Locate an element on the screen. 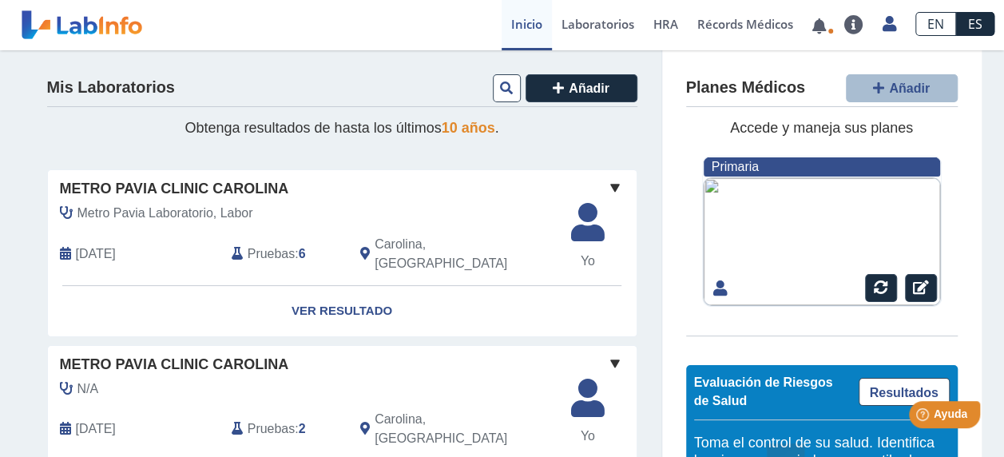 This screenshot has width=1004, height=457. span: 2025-09-30 is located at coordinates (96, 254).